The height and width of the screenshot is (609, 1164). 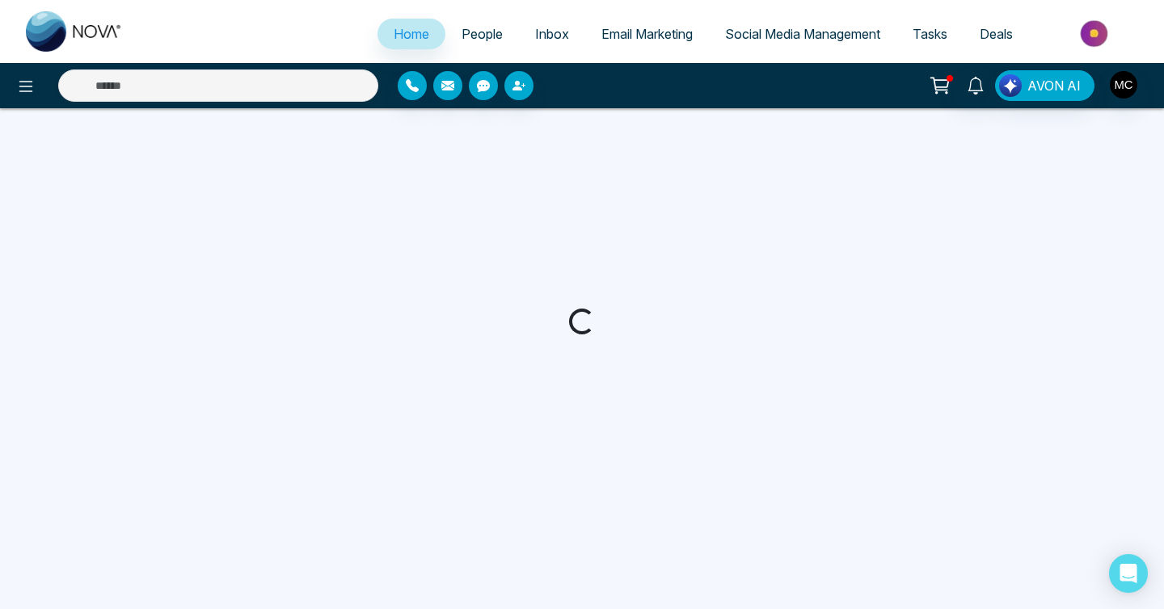 What do you see at coordinates (552, 34) in the screenshot?
I see `span: Inbox` at bounding box center [552, 34].